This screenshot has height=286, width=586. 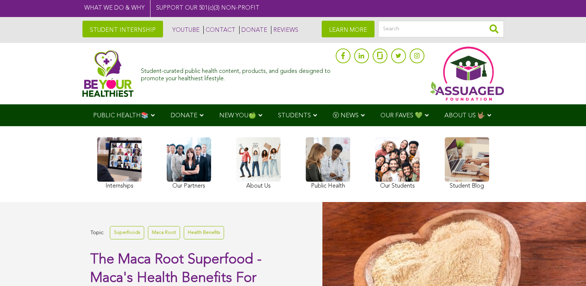 What do you see at coordinates (441, 29) in the screenshot?
I see `input: Search` at bounding box center [441, 29].